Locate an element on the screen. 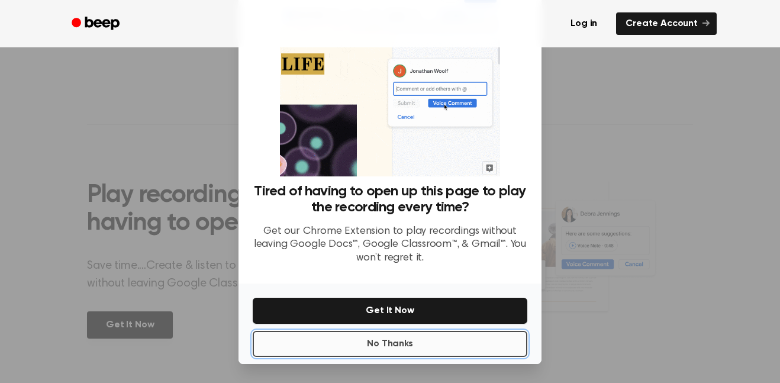 The width and height of the screenshot is (780, 383). a: Log in is located at coordinates (583, 24).